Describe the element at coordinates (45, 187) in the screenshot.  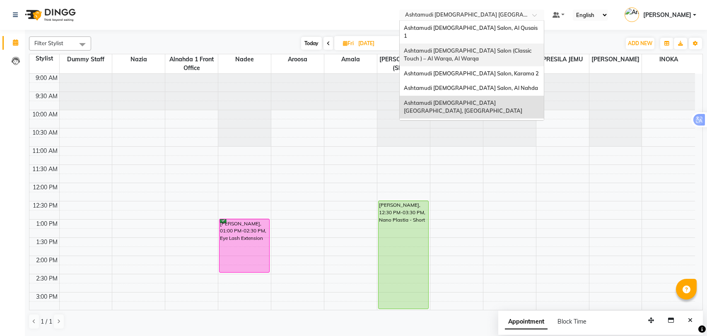
I see `div: 12:00 PM` at that location.